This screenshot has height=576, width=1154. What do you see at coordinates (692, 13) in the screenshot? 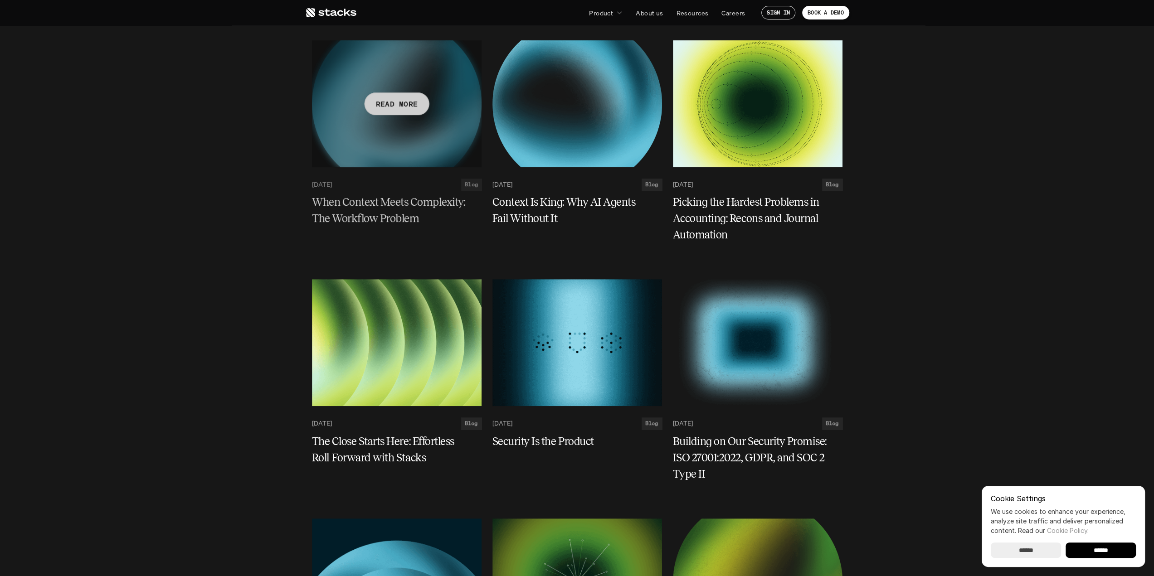
I see `p: Resources` at bounding box center [692, 13].